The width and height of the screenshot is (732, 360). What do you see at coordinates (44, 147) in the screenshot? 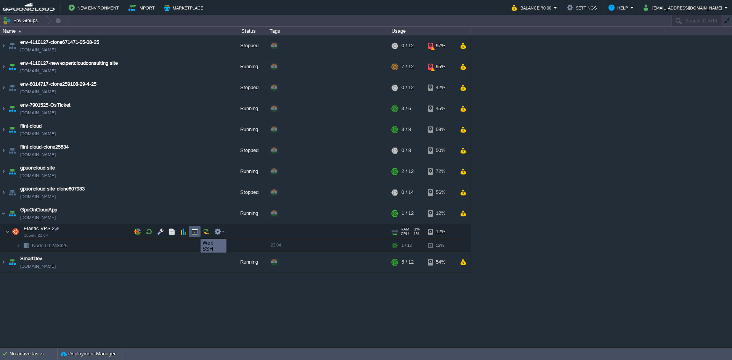
I see `span: flint-cloud-clone25634` at bounding box center [44, 147].